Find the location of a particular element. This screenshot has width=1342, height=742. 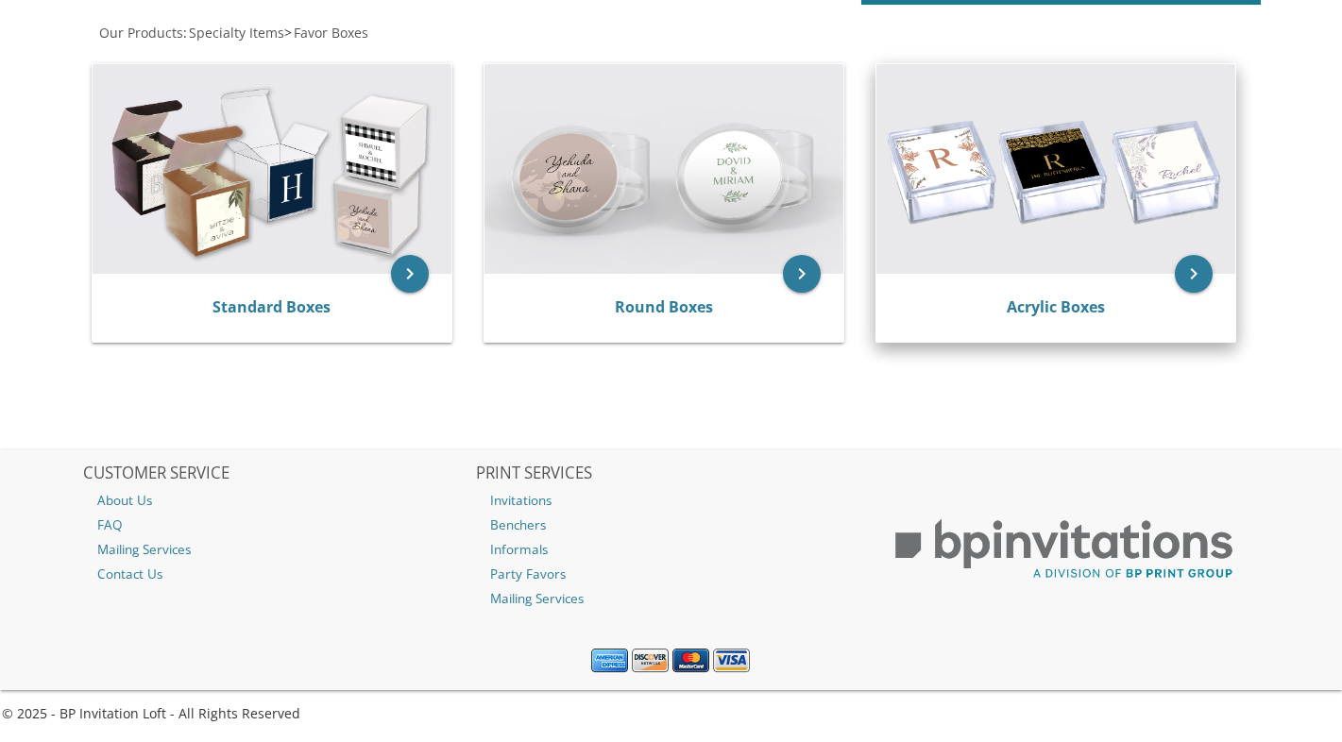

img: MasterCard is located at coordinates (690, 661).